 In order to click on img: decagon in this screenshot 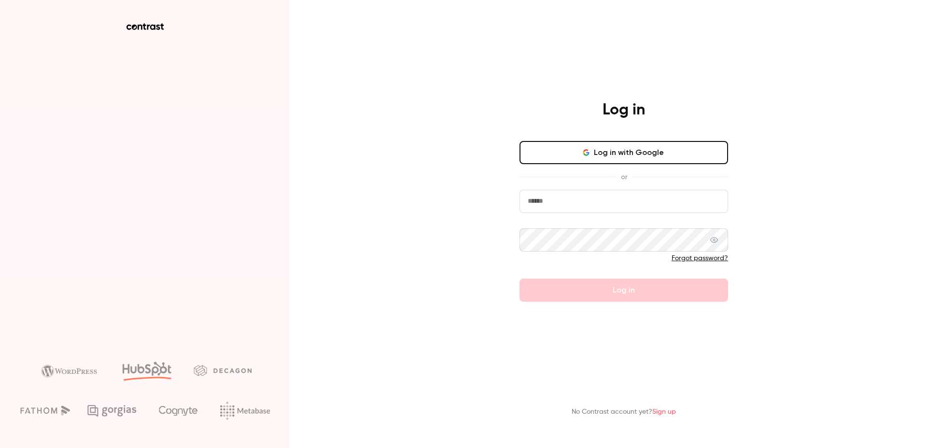, I will do `click(223, 370)`.